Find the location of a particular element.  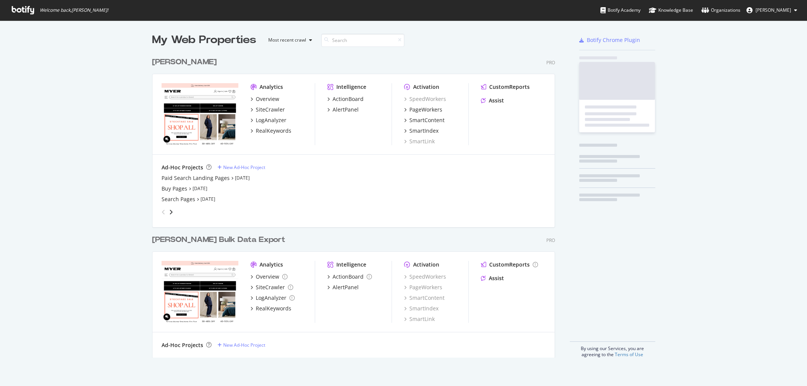

div: My Web Properties is located at coordinates (204, 40).